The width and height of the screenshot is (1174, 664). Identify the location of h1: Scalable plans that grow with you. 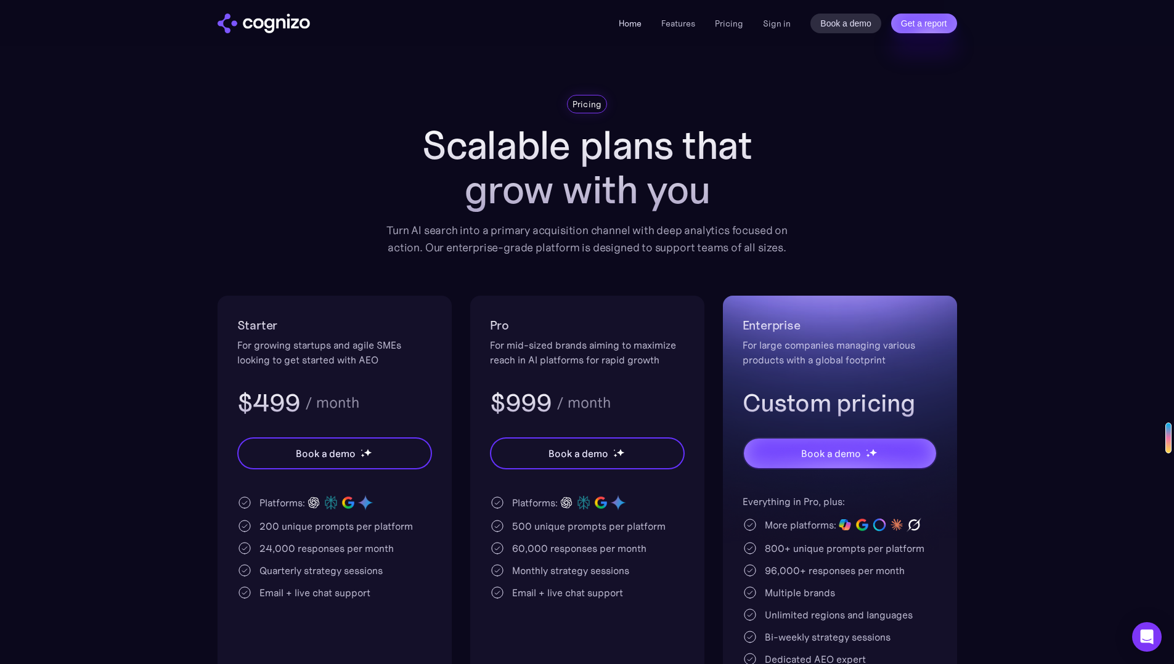
(587, 168).